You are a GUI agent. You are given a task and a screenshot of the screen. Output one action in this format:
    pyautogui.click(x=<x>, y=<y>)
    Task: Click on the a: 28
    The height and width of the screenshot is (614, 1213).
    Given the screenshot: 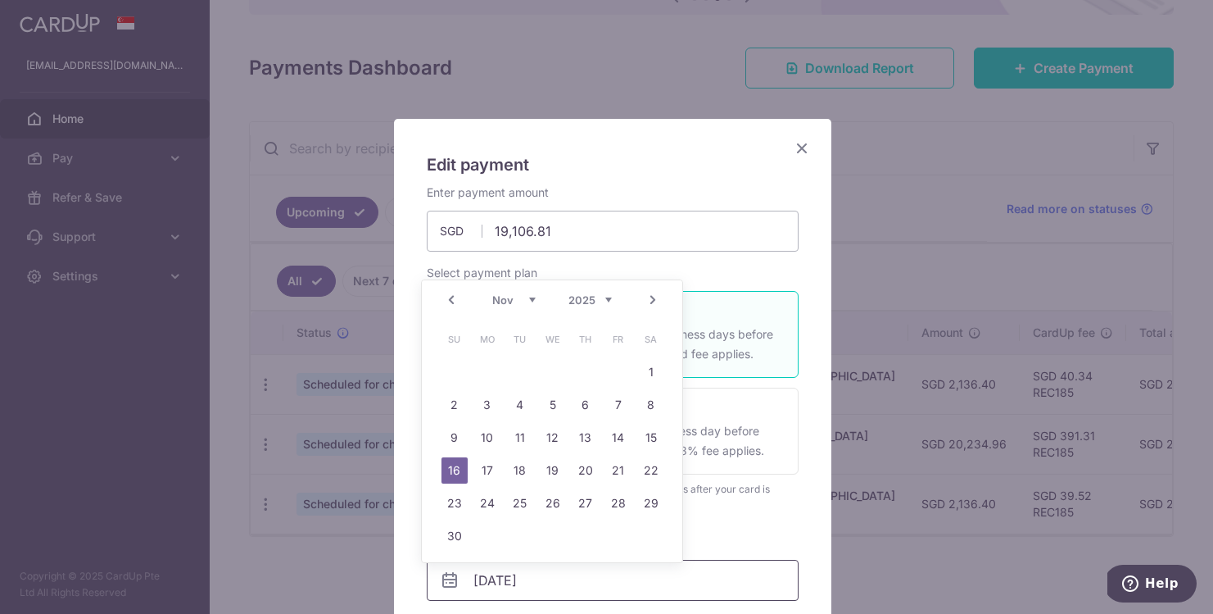 What is the action you would take?
    pyautogui.click(x=618, y=503)
    